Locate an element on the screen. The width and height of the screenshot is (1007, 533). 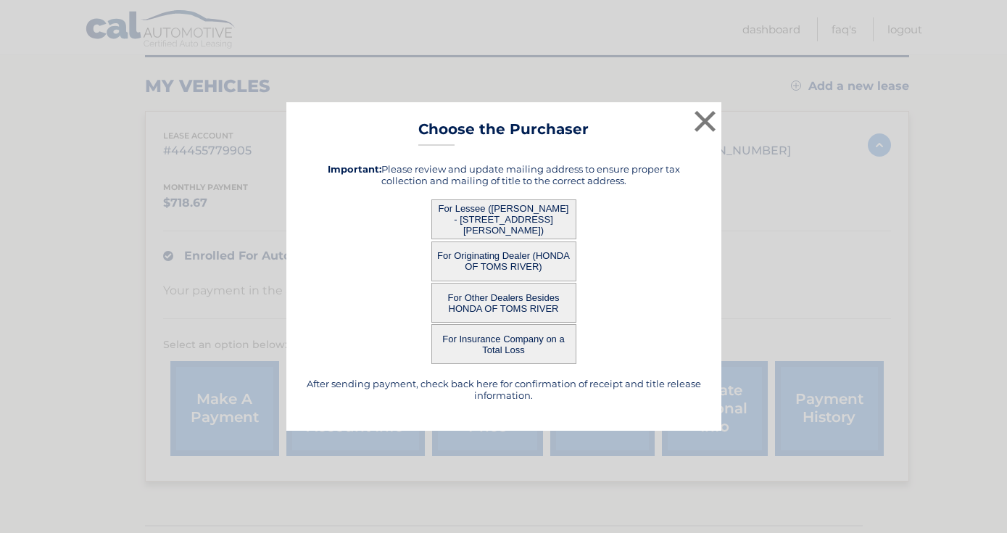
button: For Originating Dealer (HONDA OF TOMS RIVER) is located at coordinates (504, 261).